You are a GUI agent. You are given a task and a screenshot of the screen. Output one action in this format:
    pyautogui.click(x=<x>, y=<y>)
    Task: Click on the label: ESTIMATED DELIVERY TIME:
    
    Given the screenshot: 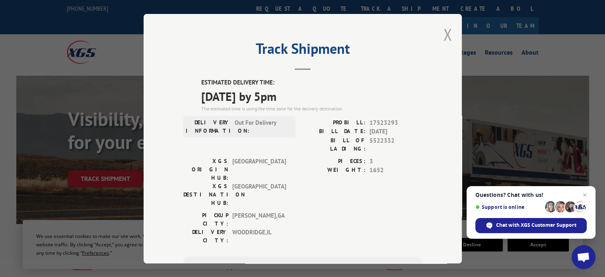 What is the action you would take?
    pyautogui.click(x=312, y=82)
    